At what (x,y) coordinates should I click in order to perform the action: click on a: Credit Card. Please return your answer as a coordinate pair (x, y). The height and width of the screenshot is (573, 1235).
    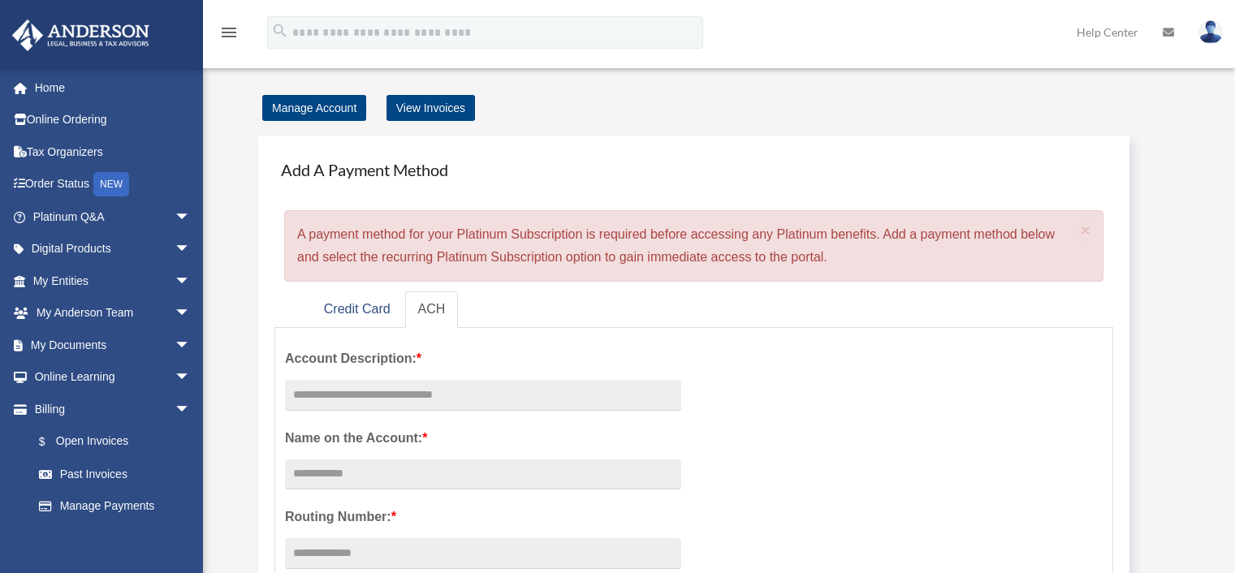
    Looking at the image, I should click on (357, 309).